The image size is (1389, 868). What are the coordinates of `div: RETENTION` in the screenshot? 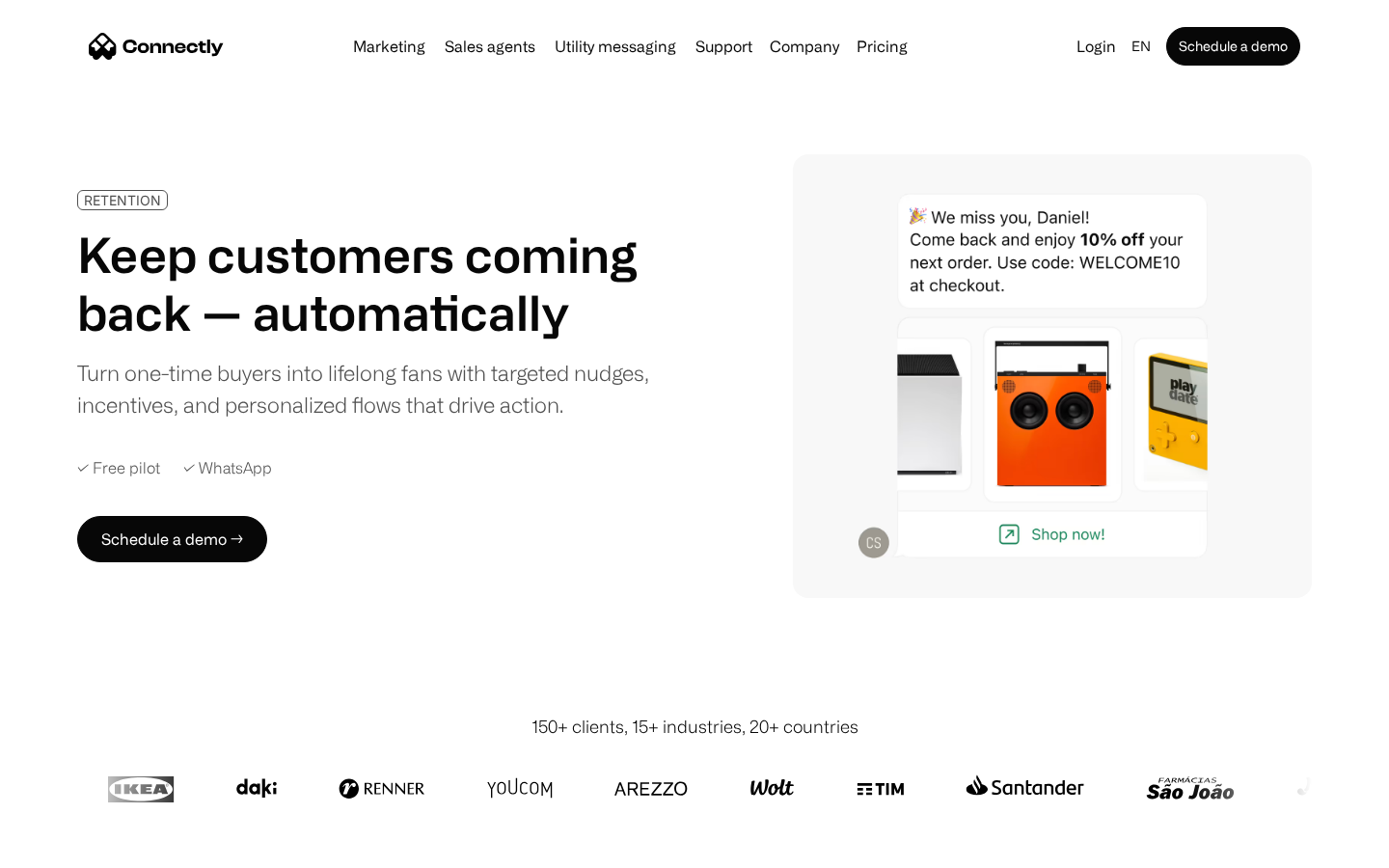 It's located at (123, 200).